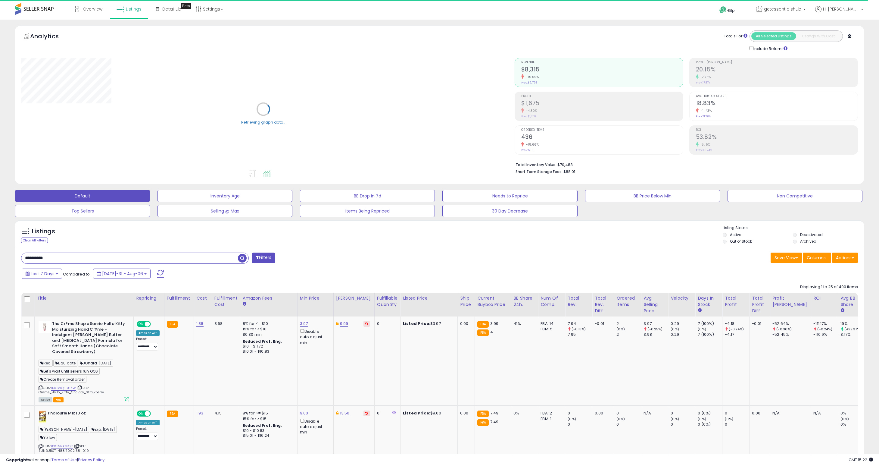  Describe the element at coordinates (551, 329) in the screenshot. I see `div: FBM: 5` at that location.